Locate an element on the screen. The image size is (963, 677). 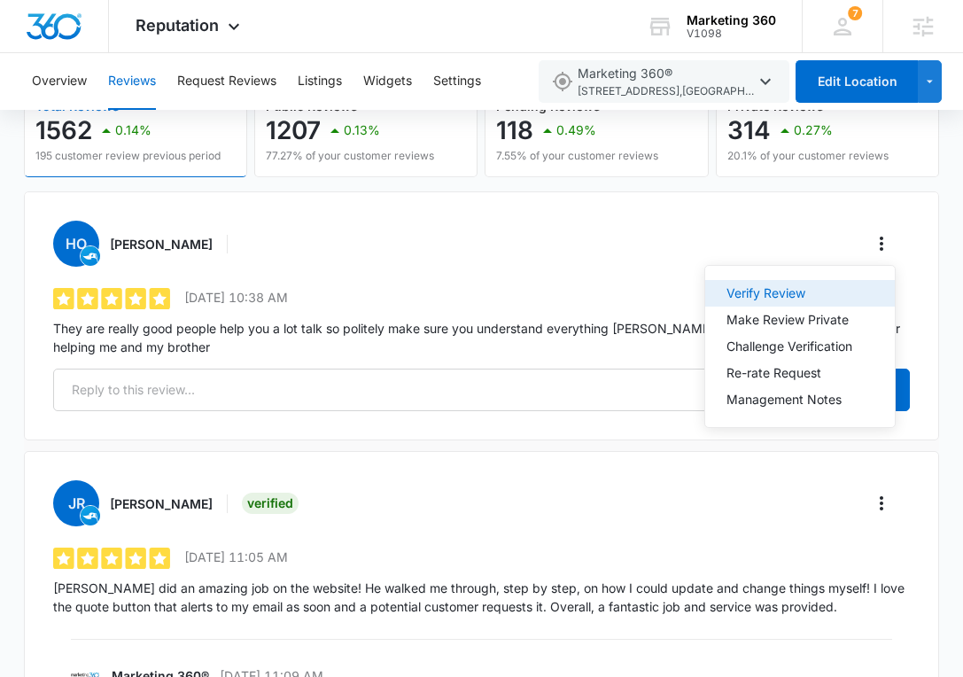
button: Widgets is located at coordinates (387, 82).